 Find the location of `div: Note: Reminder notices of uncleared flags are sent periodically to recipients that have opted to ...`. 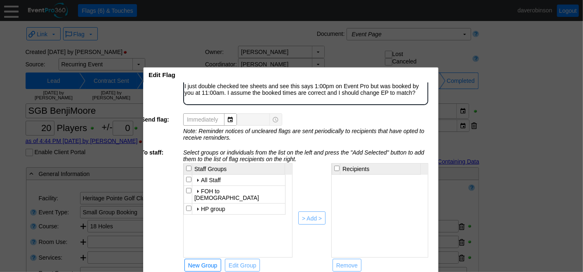

div: Note: Reminder notices of uncleared flags are sent periodically to recipients that have opted to ... is located at coordinates (306, 135).